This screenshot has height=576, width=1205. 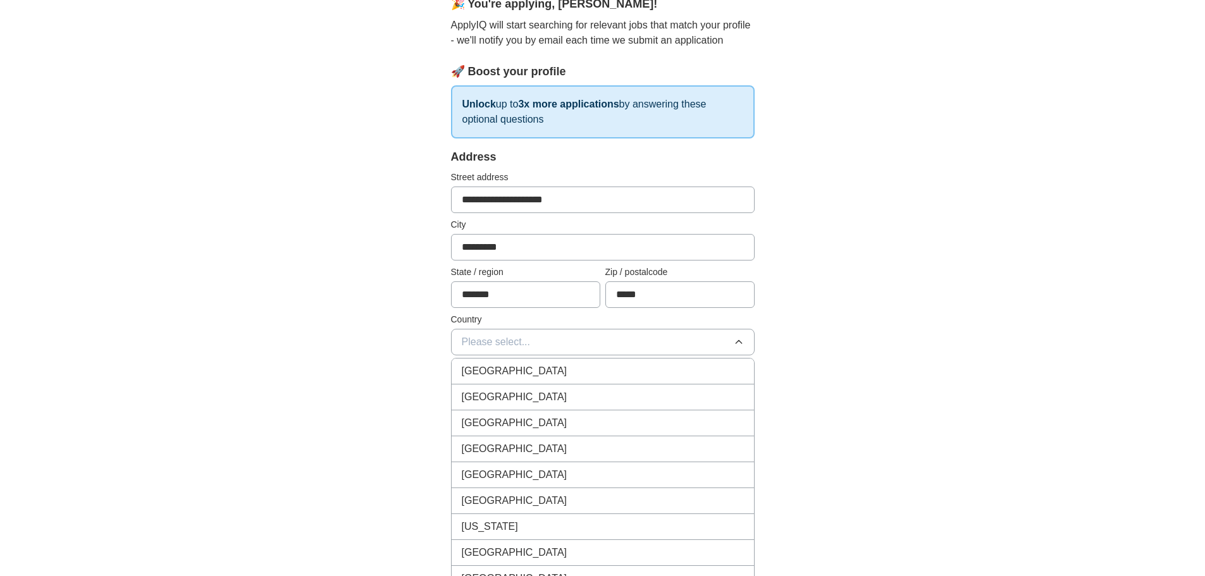 I want to click on strong: 3x more applications, so click(x=568, y=104).